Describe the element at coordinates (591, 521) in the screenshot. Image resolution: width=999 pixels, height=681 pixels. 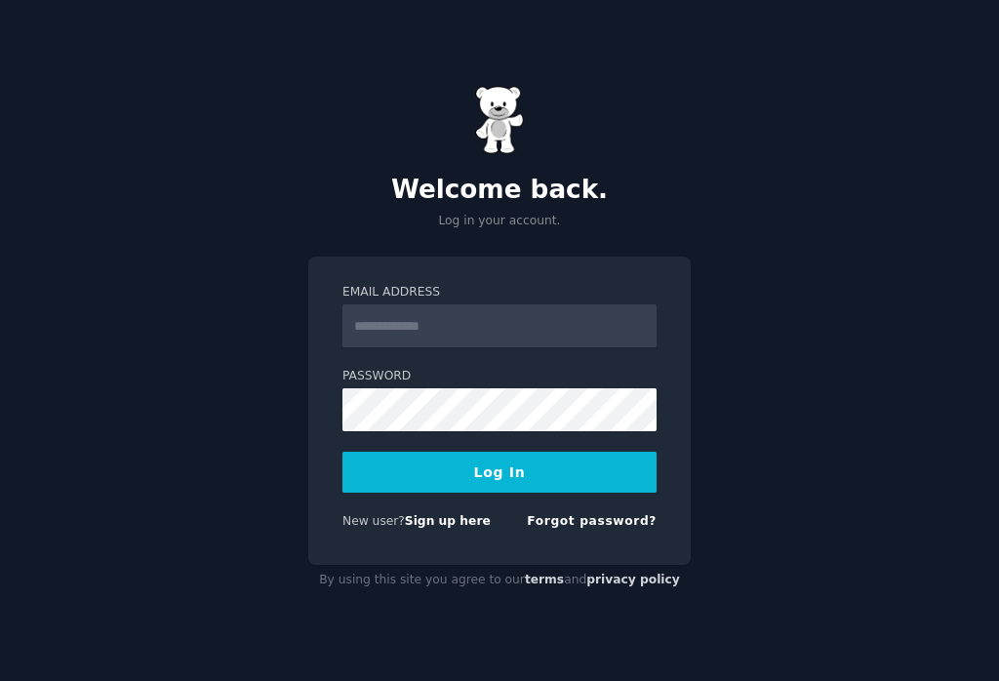
I see `a: Forgot password?` at that location.